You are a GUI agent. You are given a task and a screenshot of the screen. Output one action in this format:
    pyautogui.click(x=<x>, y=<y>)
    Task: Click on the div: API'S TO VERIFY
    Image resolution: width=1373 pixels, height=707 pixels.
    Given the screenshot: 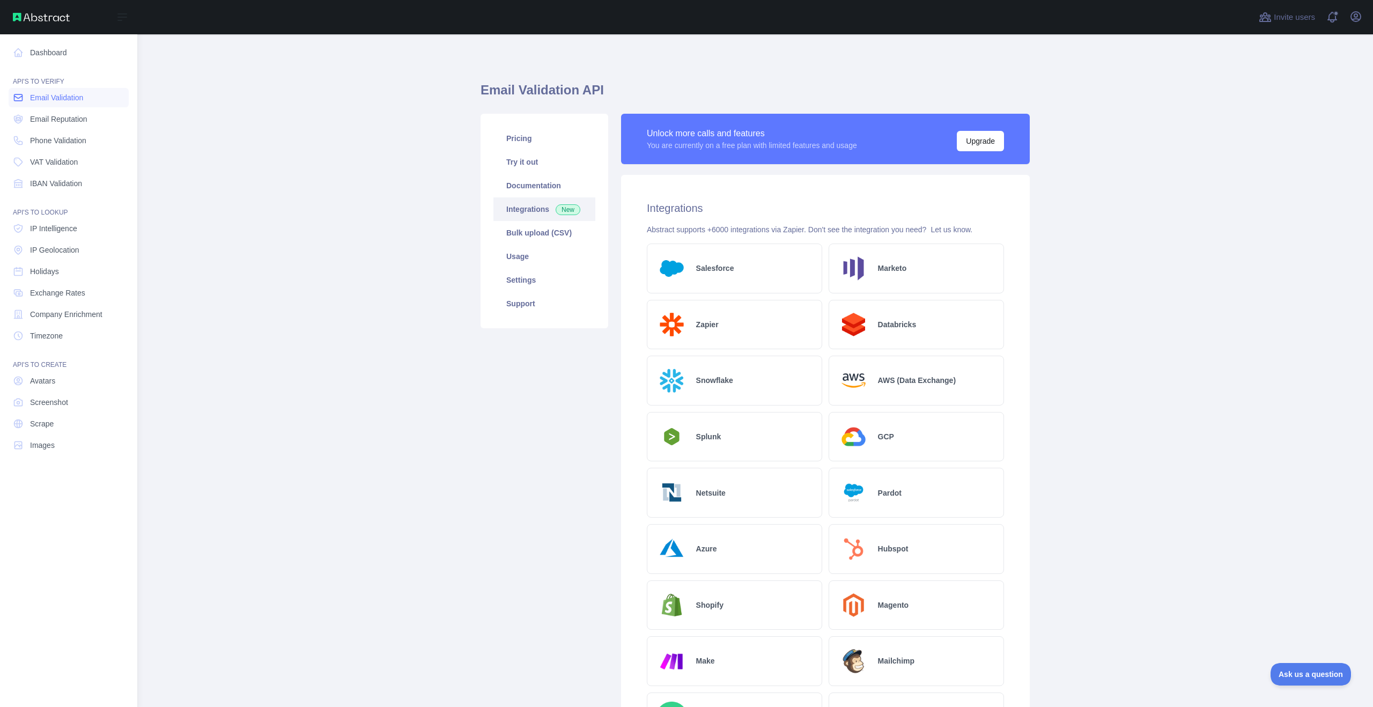 What is the action you would take?
    pyautogui.click(x=69, y=75)
    